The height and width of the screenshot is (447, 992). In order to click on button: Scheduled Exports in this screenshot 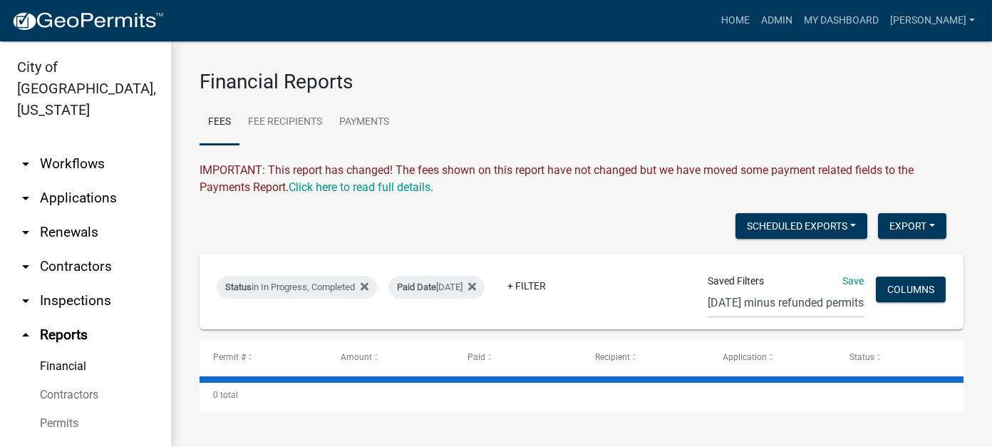, I will do `click(801, 226)`.